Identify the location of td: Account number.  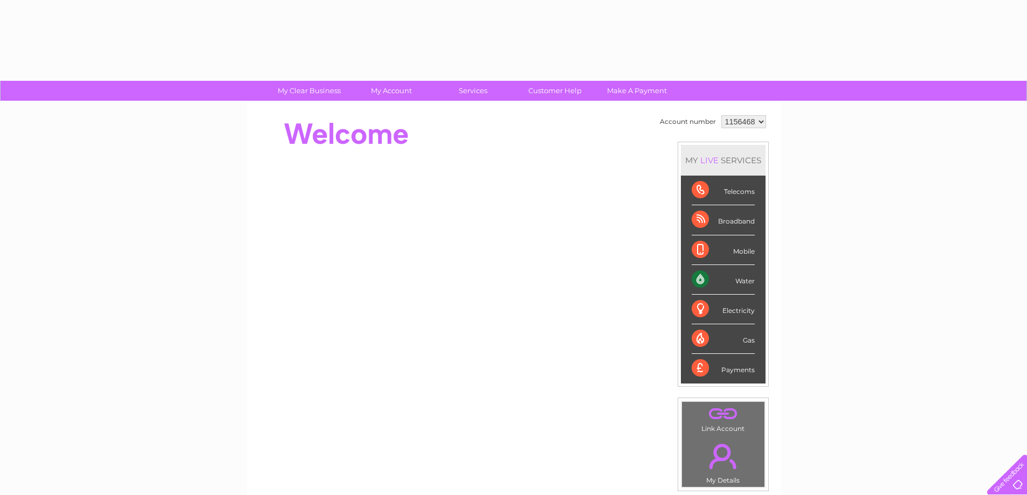
(688, 122).